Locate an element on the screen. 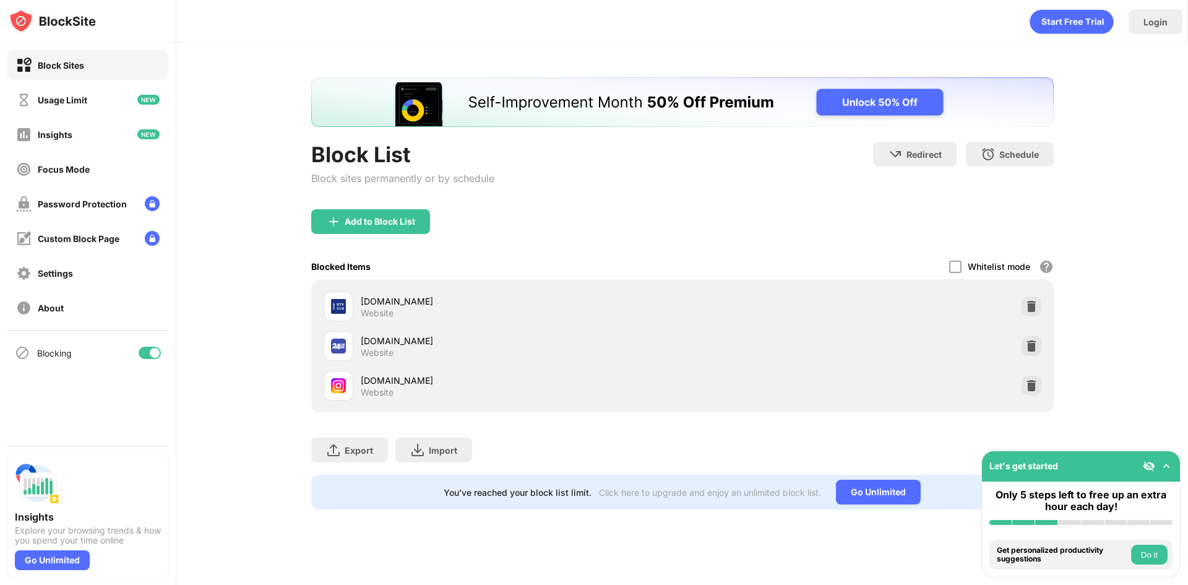 The image size is (1188, 585). div: Schedule is located at coordinates (1019, 154).